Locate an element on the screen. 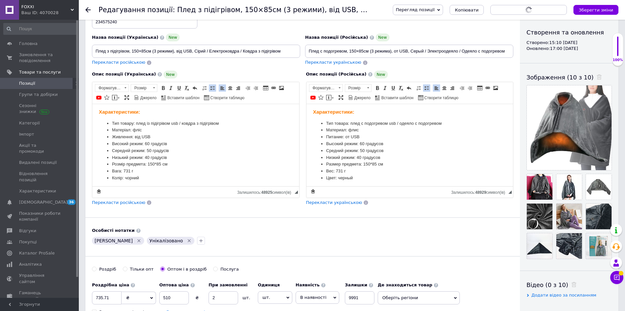 The image size is (625, 311). b: Роздрібна ціна is located at coordinates (110, 285).